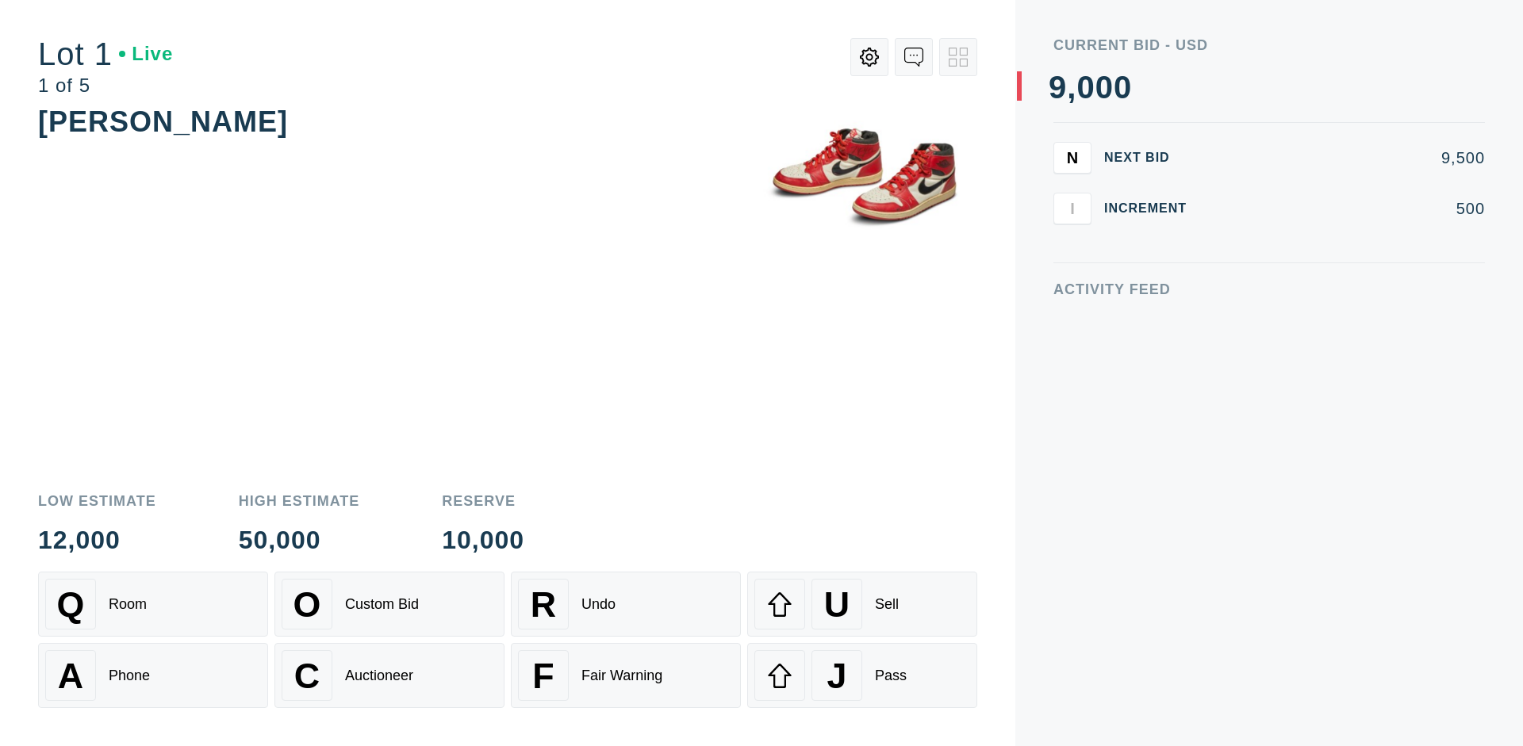  Describe the element at coordinates (887, 604) in the screenshot. I see `div: Sell` at that location.